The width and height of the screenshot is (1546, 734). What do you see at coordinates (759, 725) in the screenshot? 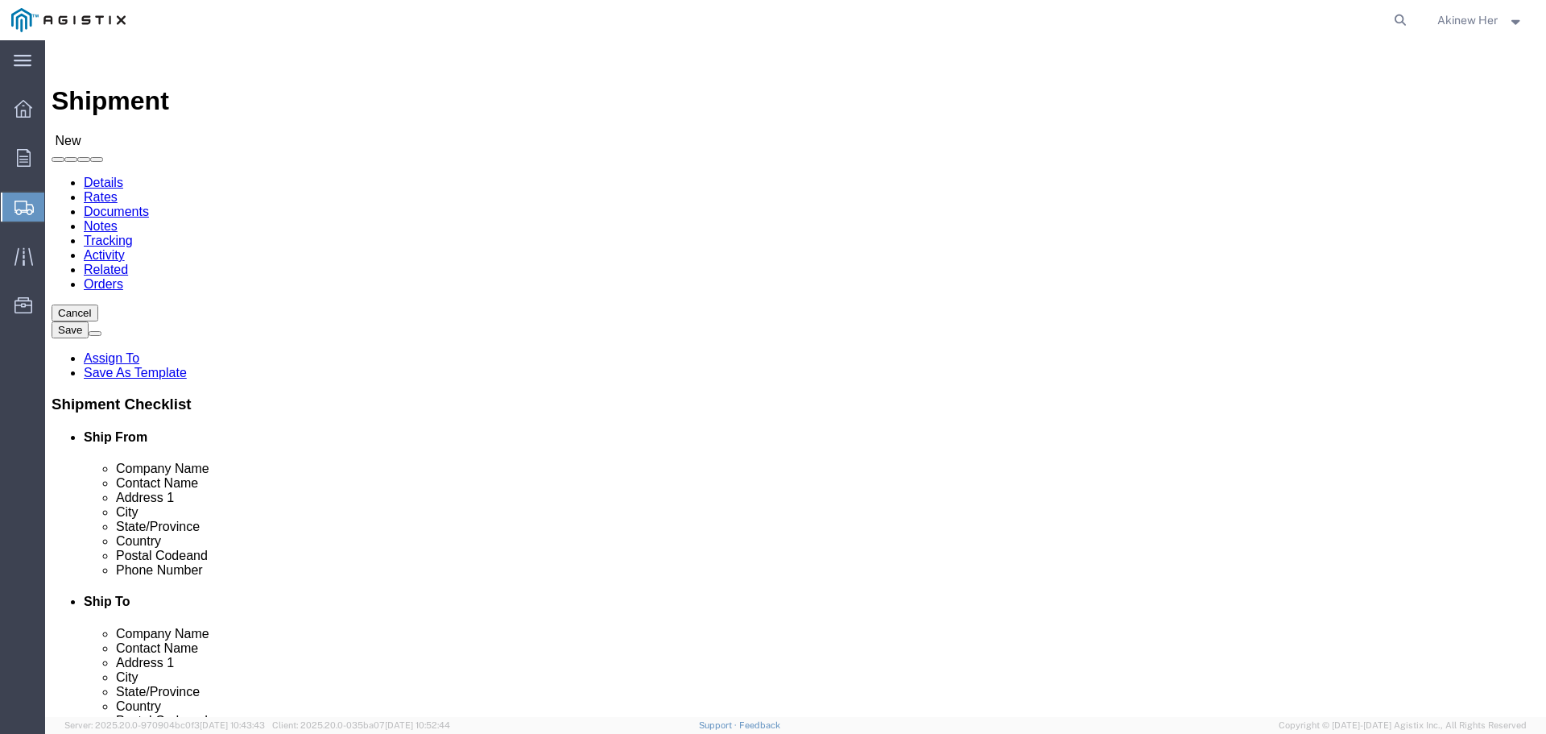
I see `a: Feedback` at bounding box center [759, 725].